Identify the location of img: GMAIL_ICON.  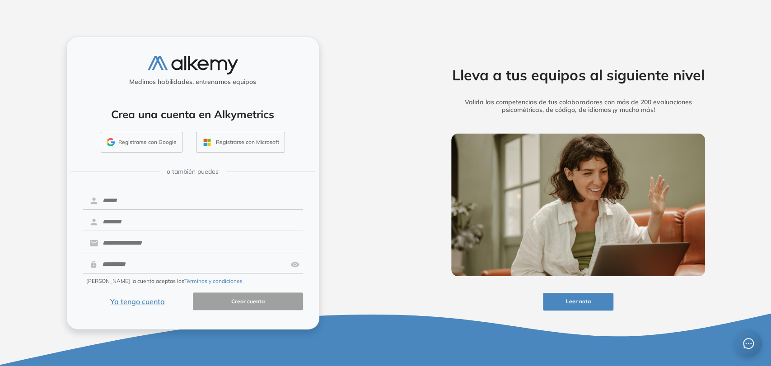
(111, 142).